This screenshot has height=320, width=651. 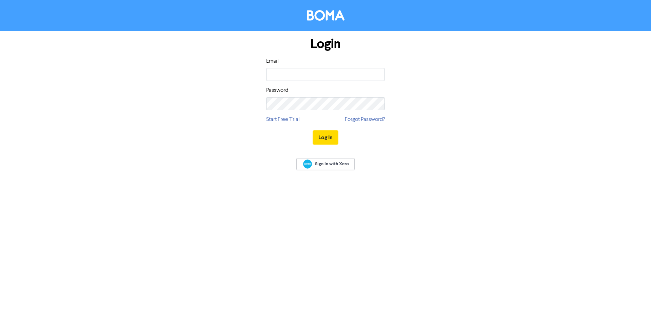 I want to click on h1: Login, so click(x=325, y=44).